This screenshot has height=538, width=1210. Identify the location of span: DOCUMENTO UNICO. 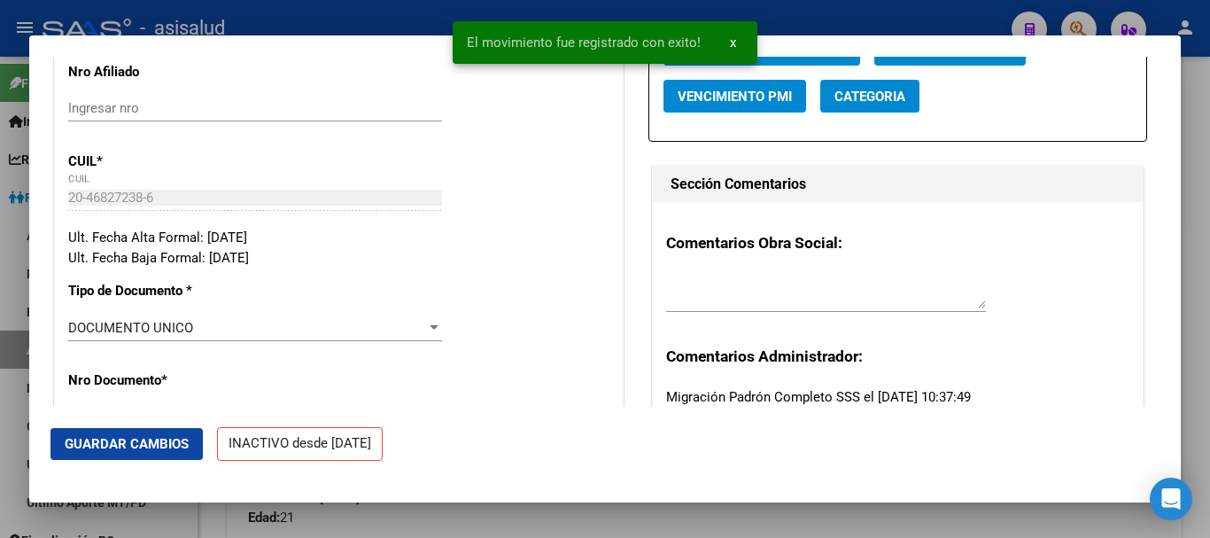
(130, 328).